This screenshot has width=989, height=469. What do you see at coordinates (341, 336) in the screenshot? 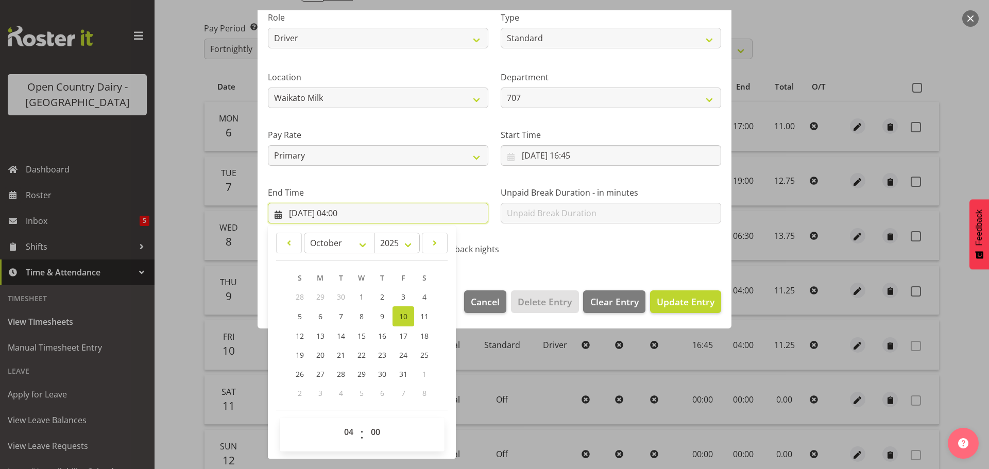
I see `a: 14` at bounding box center [341, 336].